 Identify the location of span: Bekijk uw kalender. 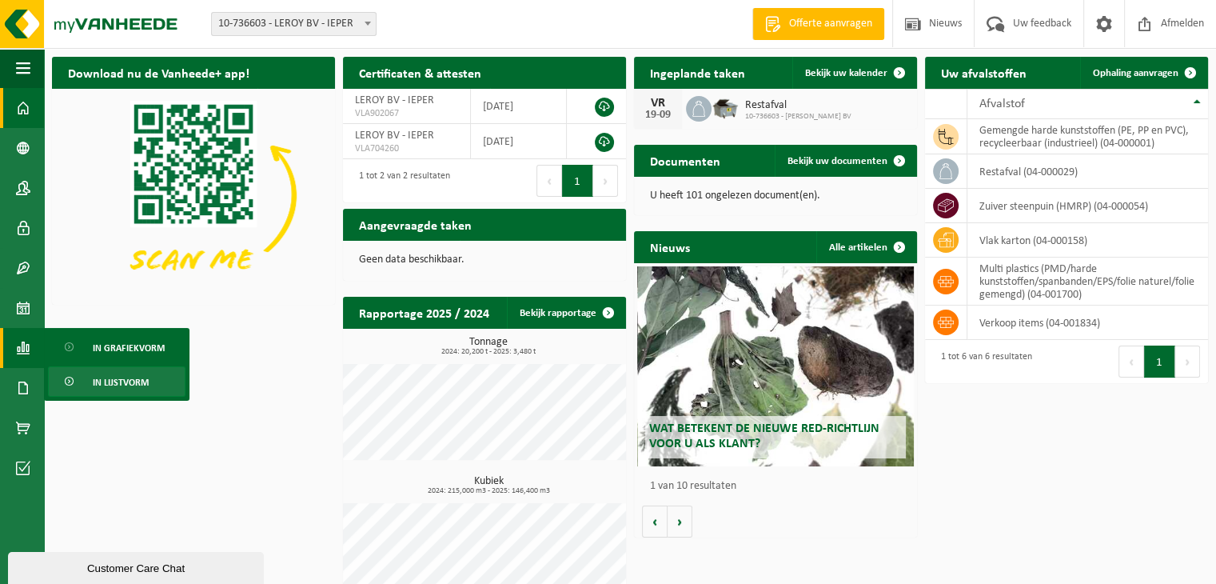
(846, 73).